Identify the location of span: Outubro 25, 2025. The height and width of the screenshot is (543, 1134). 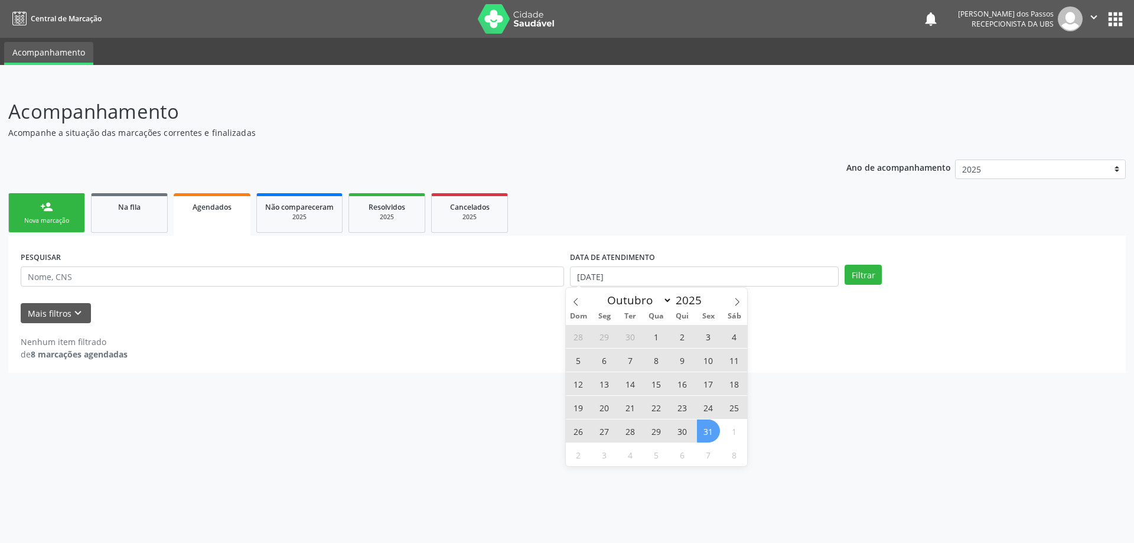
(734, 407).